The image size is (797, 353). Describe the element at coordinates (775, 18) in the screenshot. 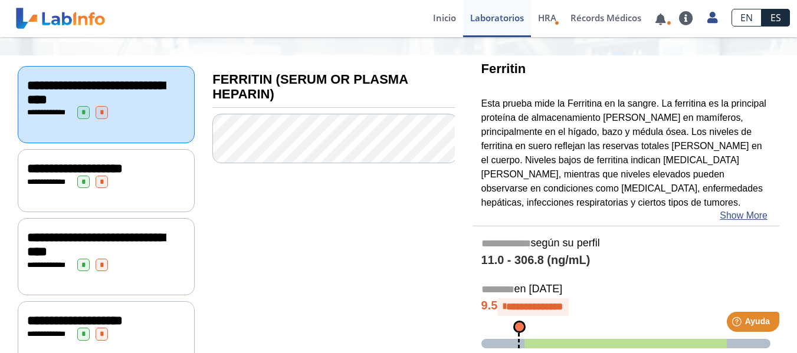

I see `a: ES` at that location.